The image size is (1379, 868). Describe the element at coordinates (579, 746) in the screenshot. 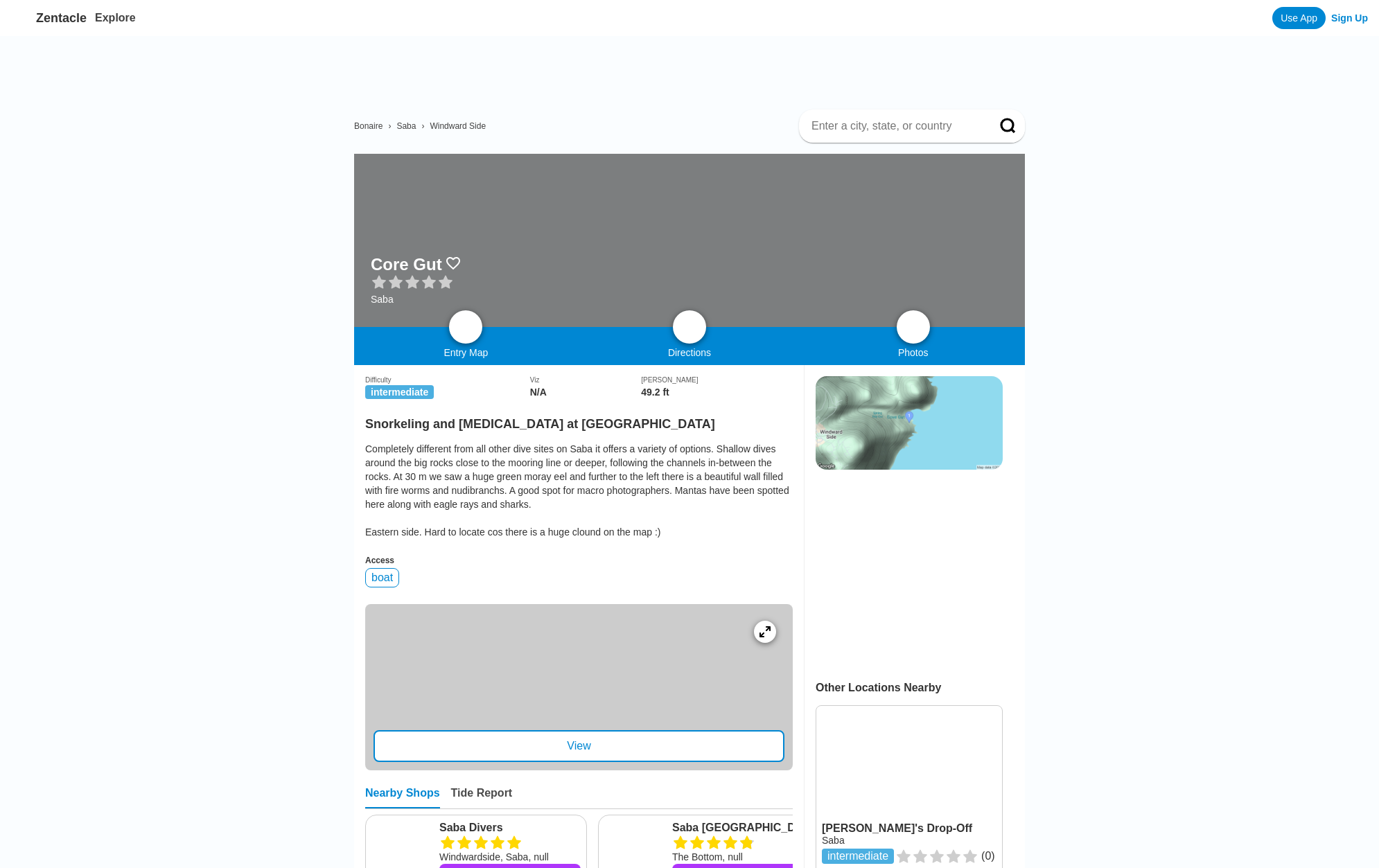

I see `div: View` at that location.